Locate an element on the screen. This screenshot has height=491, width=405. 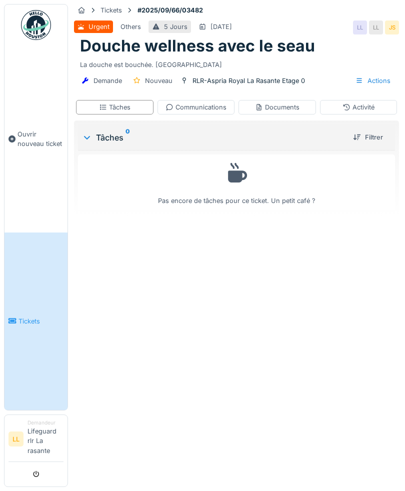
div: Nouveau is located at coordinates (159, 81).